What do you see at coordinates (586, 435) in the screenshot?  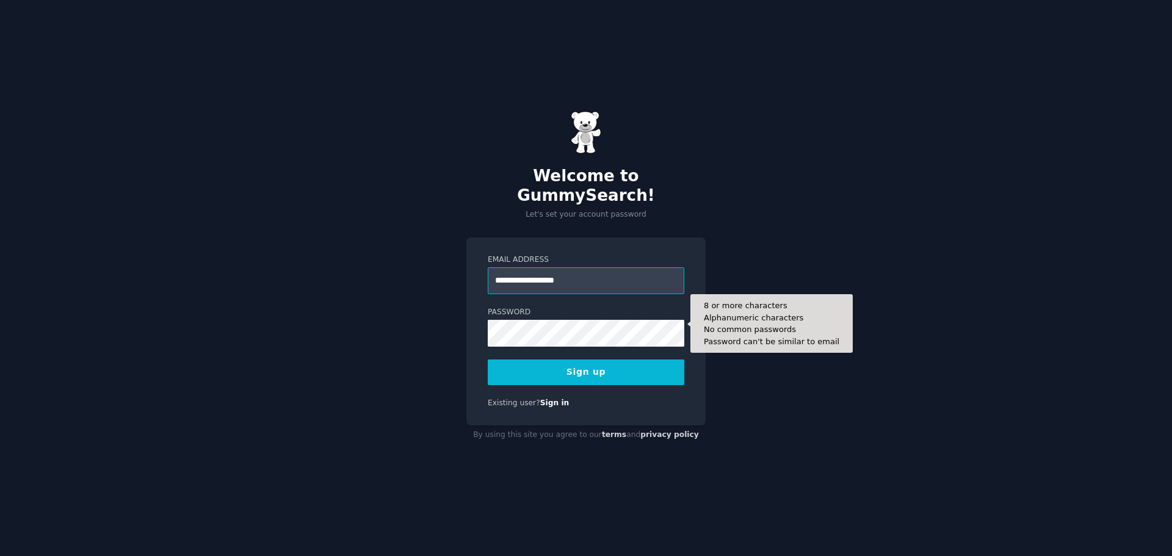 I see `div: By using this site you agree to our and` at bounding box center [586, 435].